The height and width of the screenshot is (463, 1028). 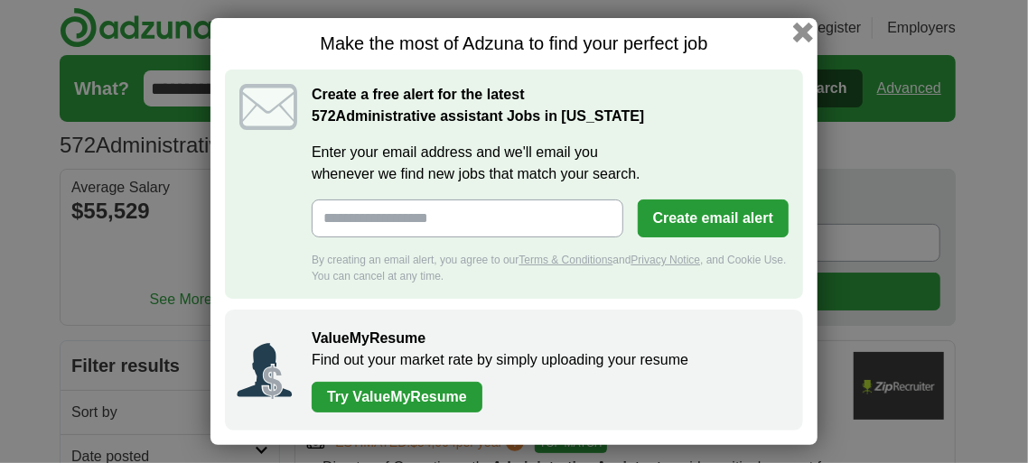 What do you see at coordinates (550, 106) in the screenshot?
I see `h2: Create a free alert for the latest` at bounding box center [550, 106].